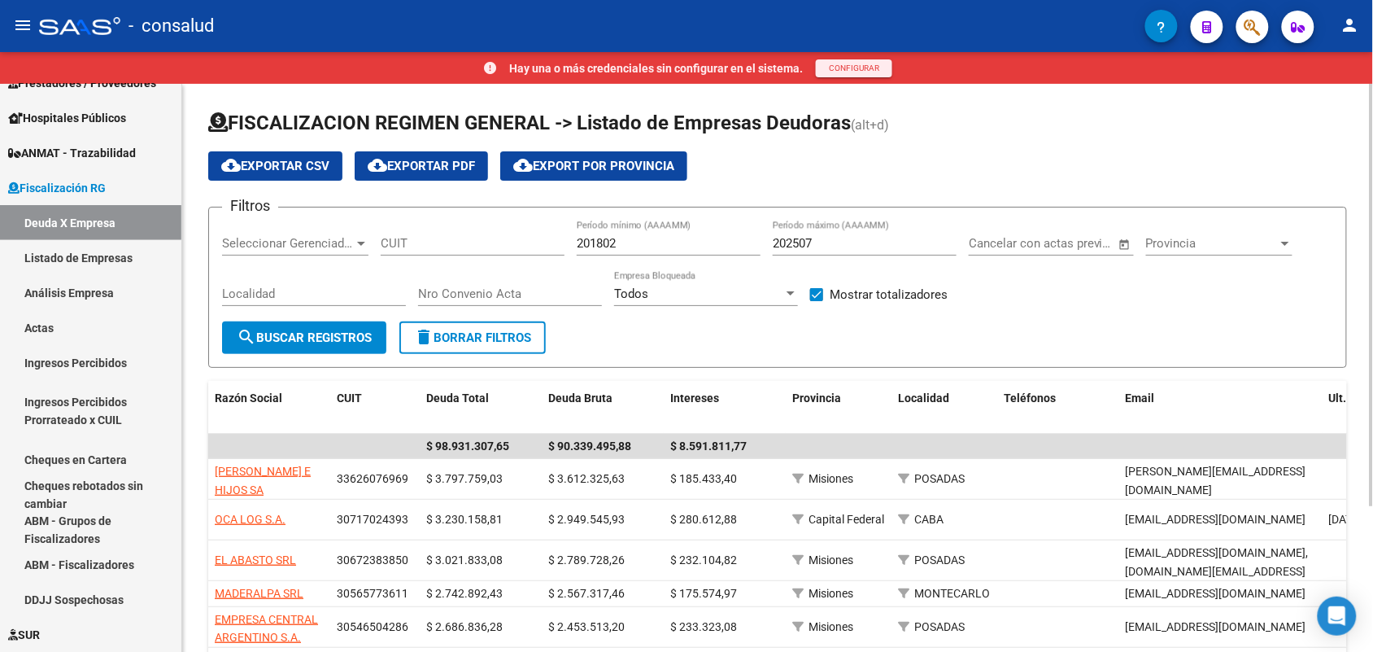  What do you see at coordinates (465, 560) in the screenshot?
I see `span: $ 3.021.833,08` at bounding box center [465, 560].